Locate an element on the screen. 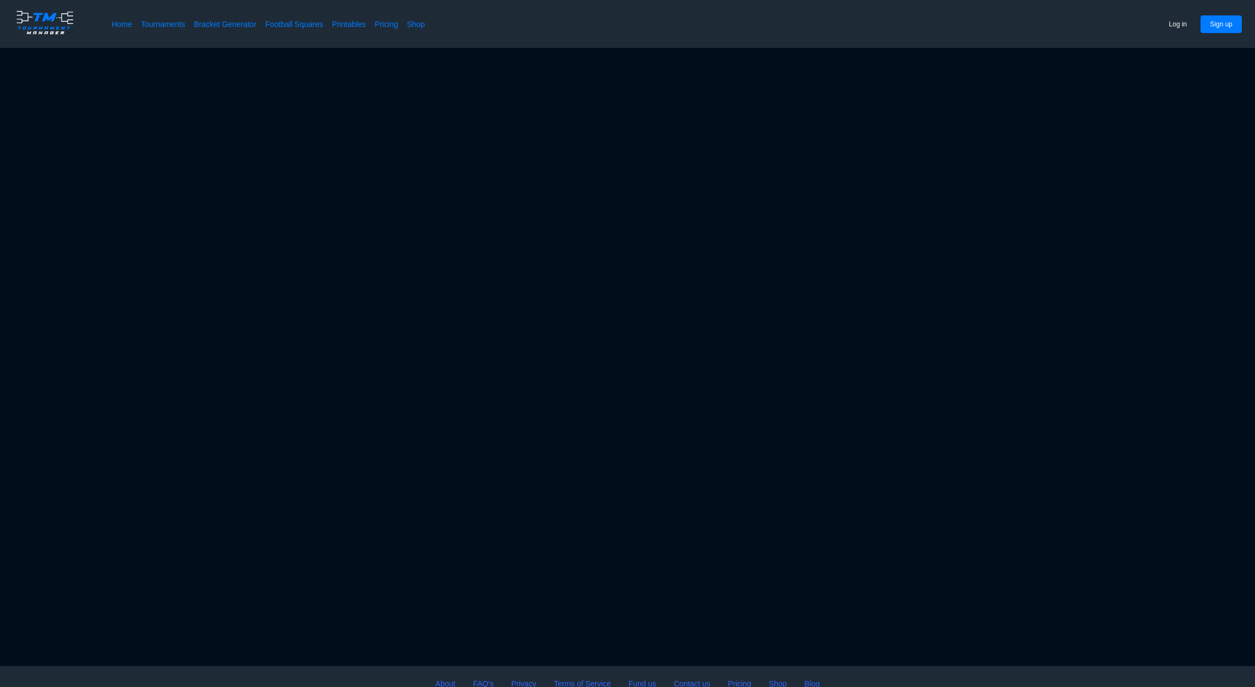 This screenshot has height=687, width=1255. a: Bracket Generator is located at coordinates (225, 24).